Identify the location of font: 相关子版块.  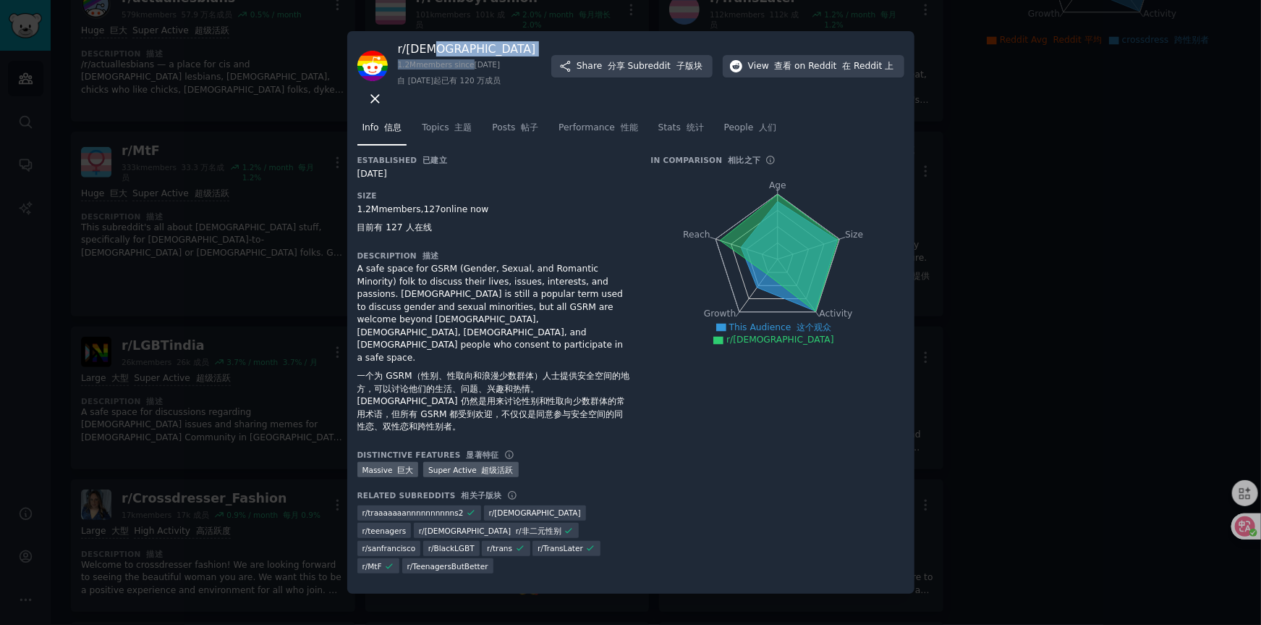
(481, 495).